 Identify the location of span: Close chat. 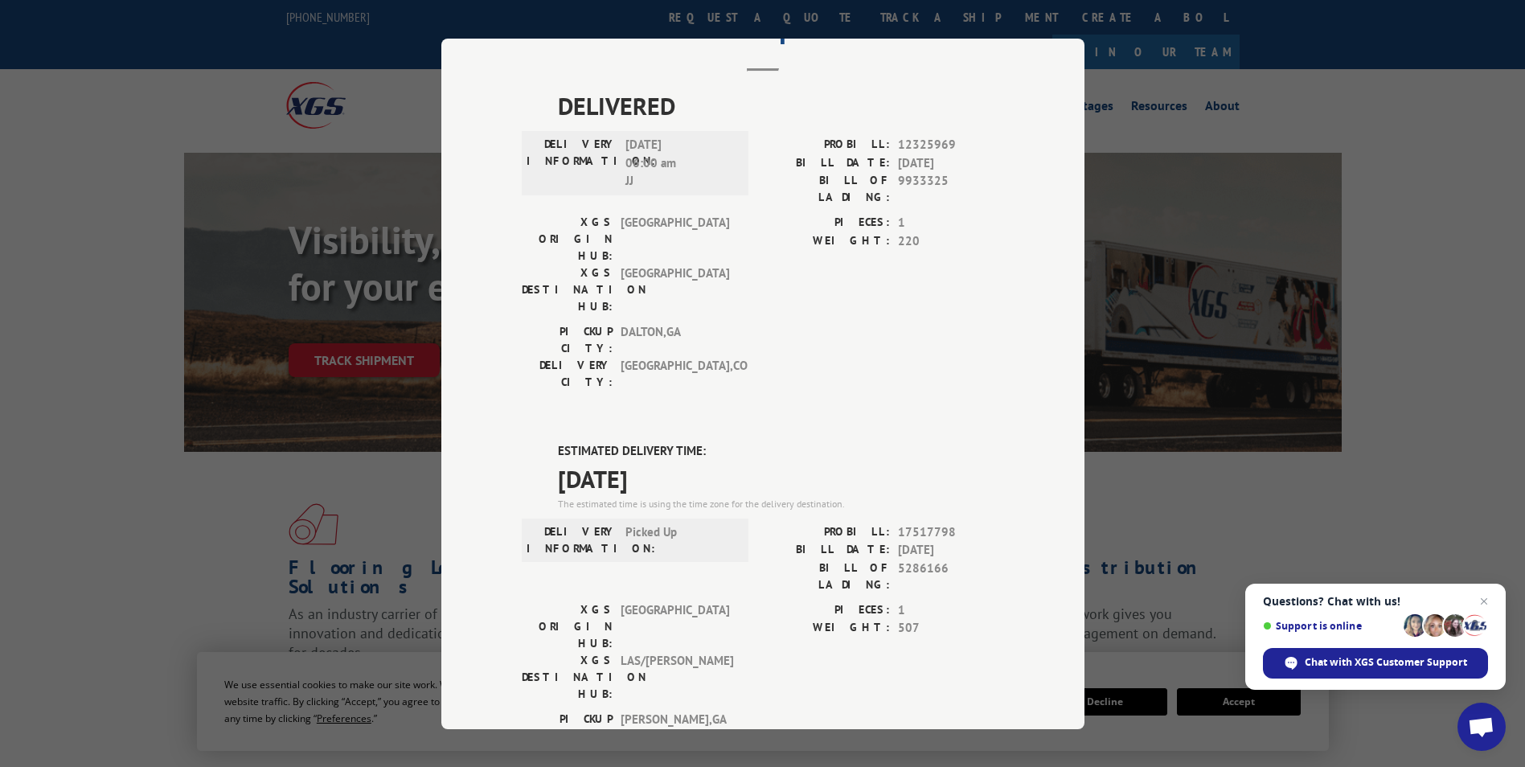
(1484, 601).